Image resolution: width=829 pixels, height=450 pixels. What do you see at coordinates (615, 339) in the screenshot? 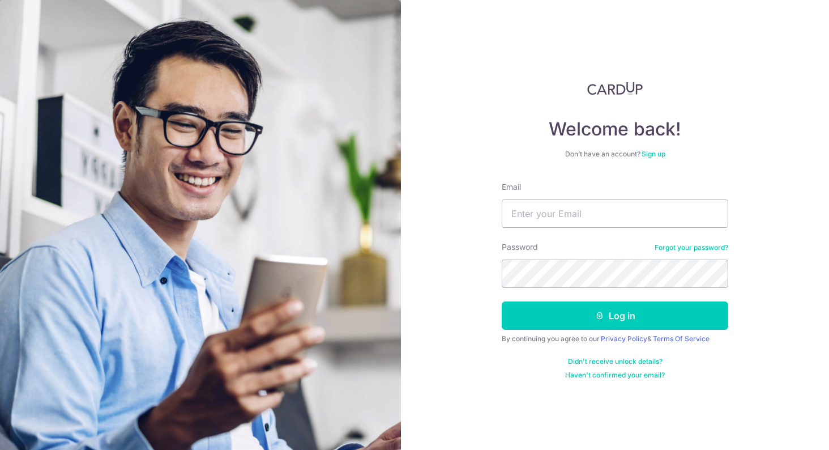
I see `div: By continuing you agree to our &` at bounding box center [615, 339].